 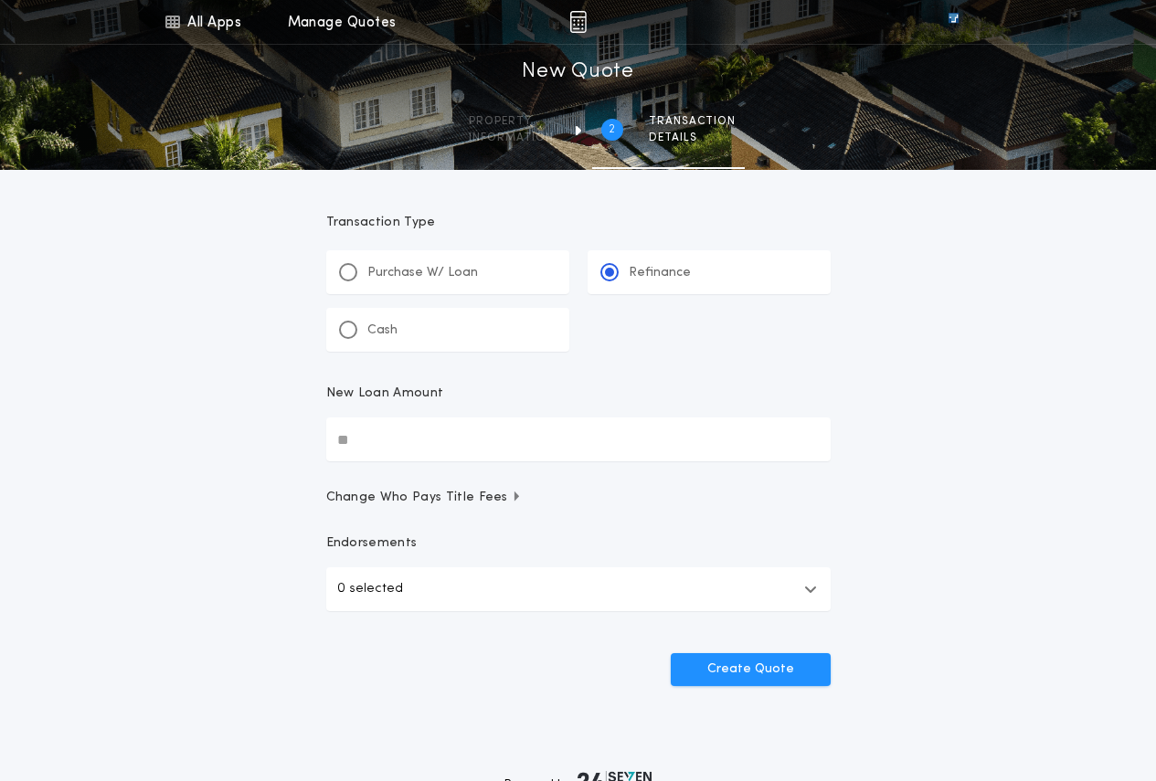 What do you see at coordinates (611, 130) in the screenshot?
I see `h2: 2` at bounding box center [611, 130].